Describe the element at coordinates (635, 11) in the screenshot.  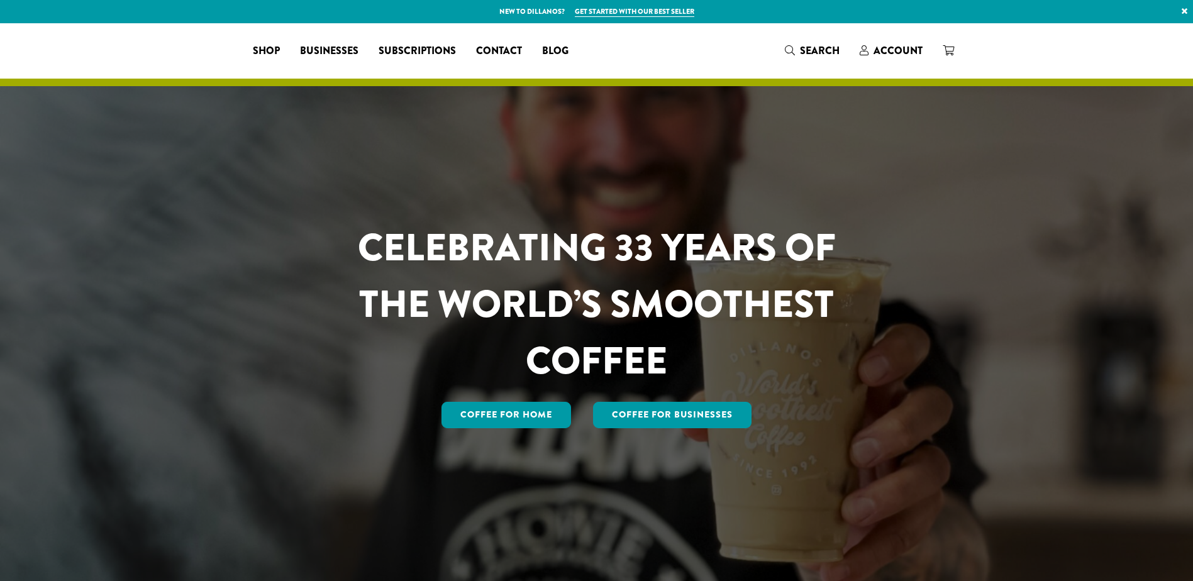
I see `a: Get started with our best seller` at that location.